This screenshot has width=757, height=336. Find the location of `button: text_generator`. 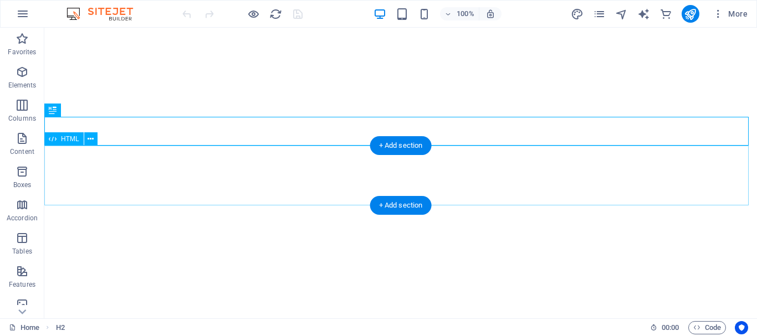

button: text_generator is located at coordinates (644, 14).